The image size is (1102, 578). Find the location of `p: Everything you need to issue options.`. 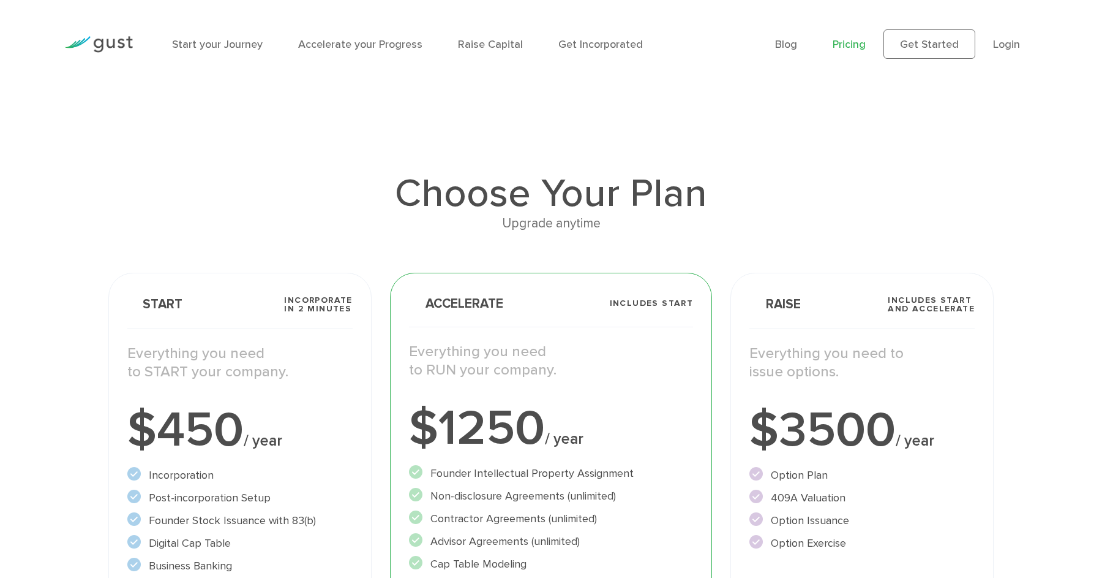

p: Everything you need to issue options. is located at coordinates (862, 363).